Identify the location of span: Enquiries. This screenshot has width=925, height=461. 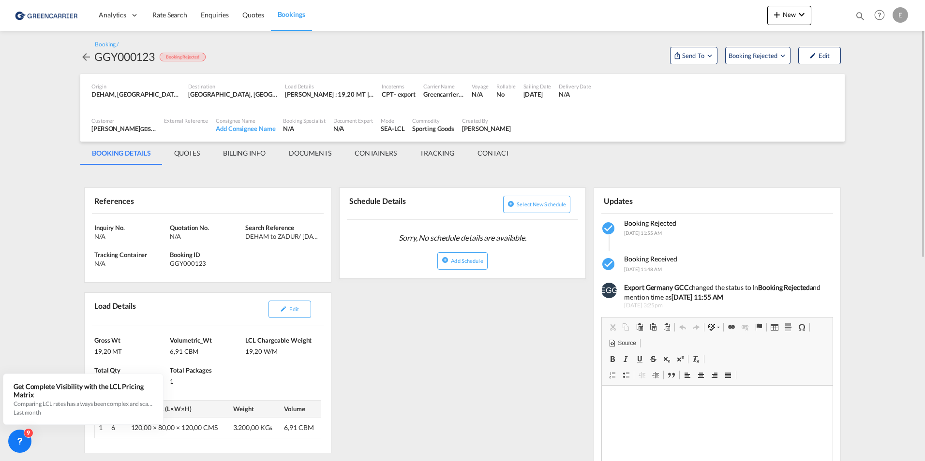
(215, 15).